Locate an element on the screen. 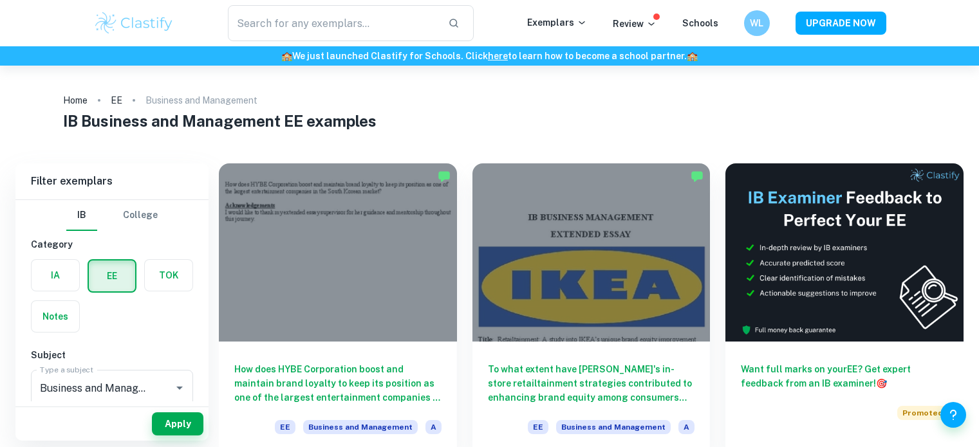 The width and height of the screenshot is (979, 447). a: Home is located at coordinates (75, 100).